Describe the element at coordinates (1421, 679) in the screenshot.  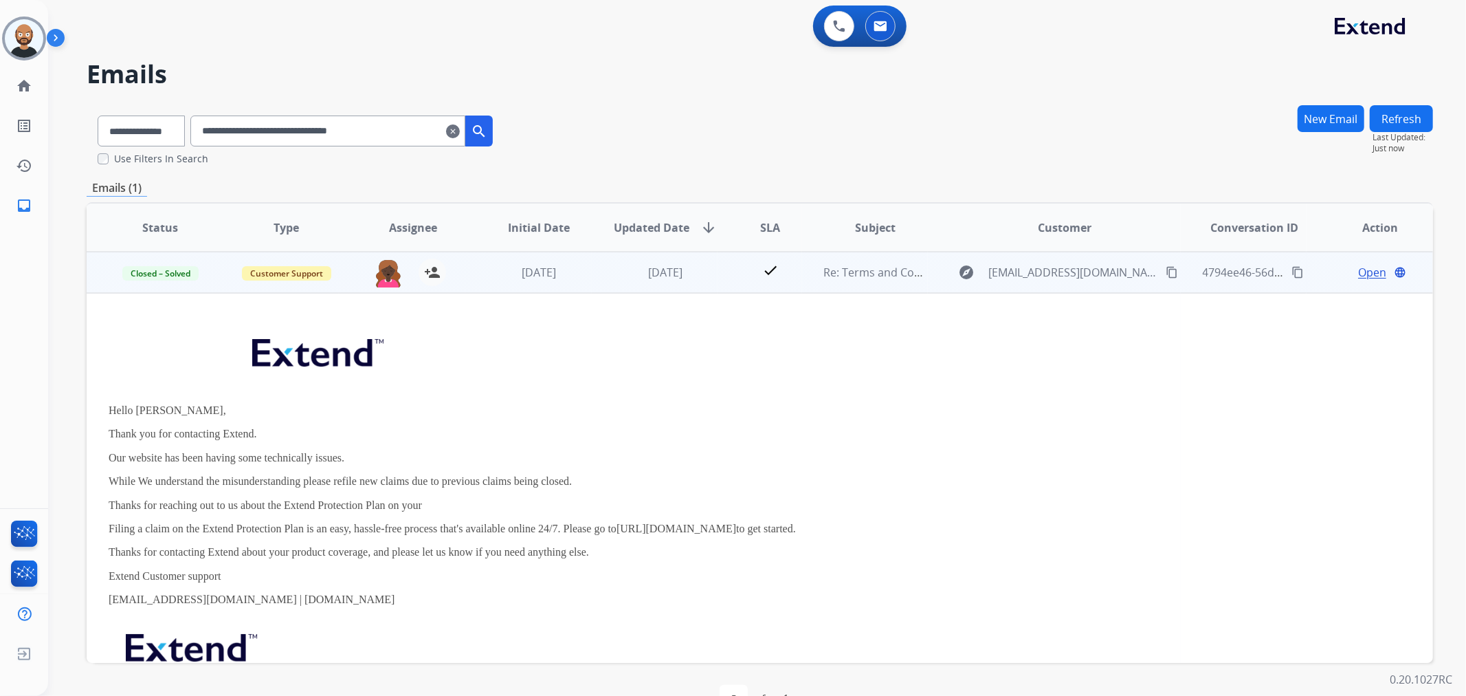
I see `p: 0.20.1027RC` at that location.